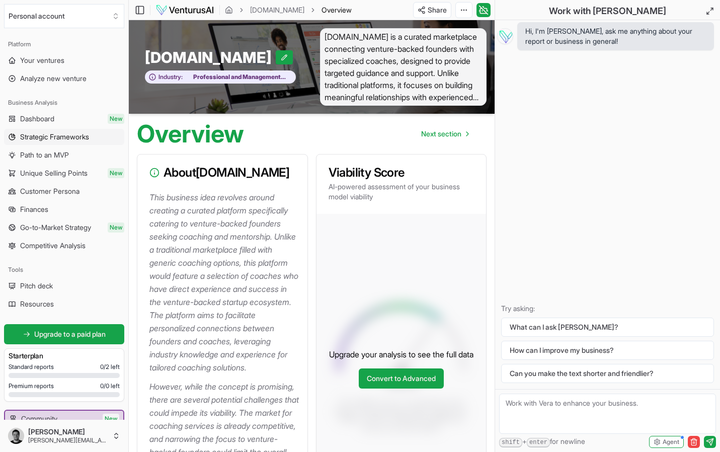 This screenshot has width=720, height=452. I want to click on p: Try asking:, so click(607, 308).